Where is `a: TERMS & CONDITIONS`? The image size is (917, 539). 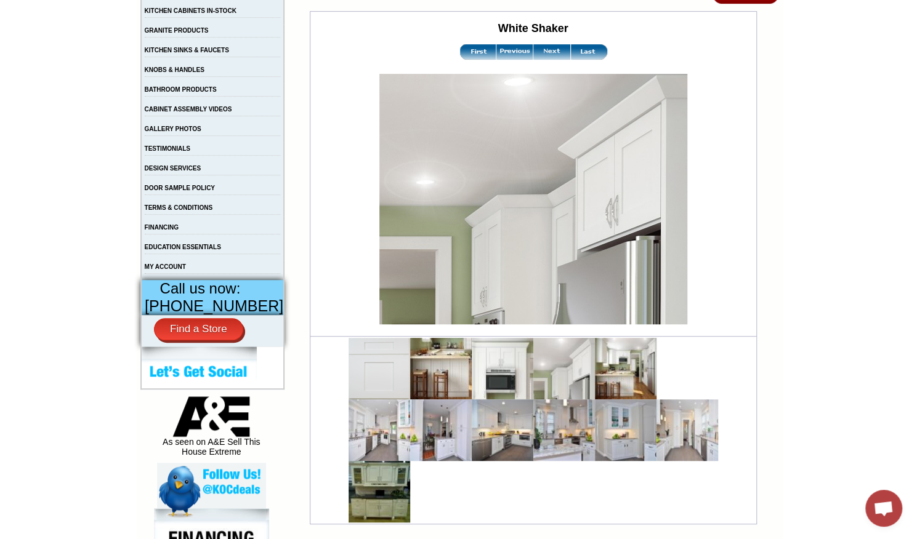
a: TERMS & CONDITIONS is located at coordinates (179, 207).